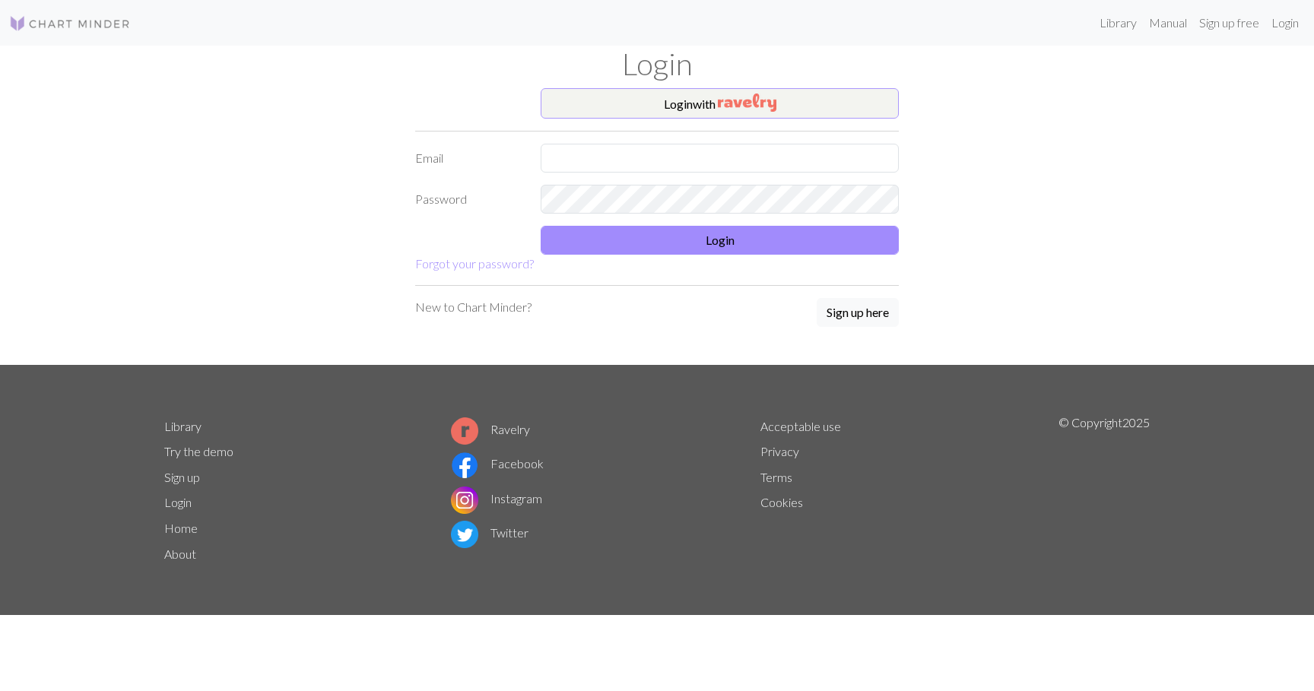  I want to click on p: New to Chart Minder?, so click(473, 307).